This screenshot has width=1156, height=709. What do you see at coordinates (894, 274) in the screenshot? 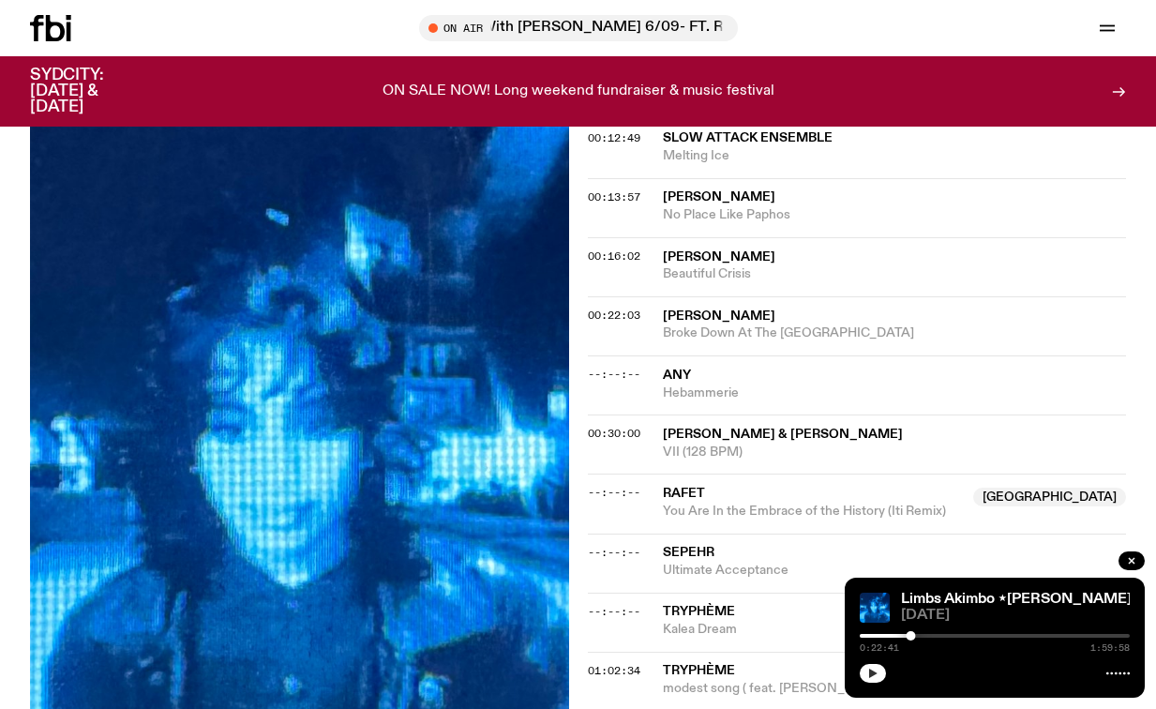
I see `span: Beautiful Crisis` at bounding box center [894, 274].